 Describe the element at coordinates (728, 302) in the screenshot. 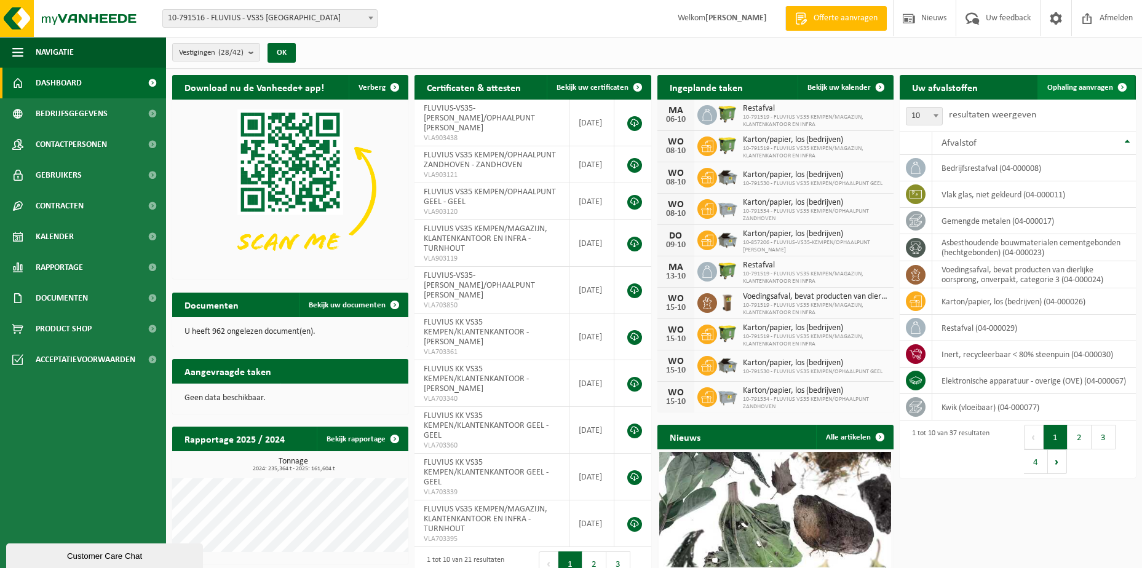

I see `img: WB-0140-HPE-BN-01` at that location.